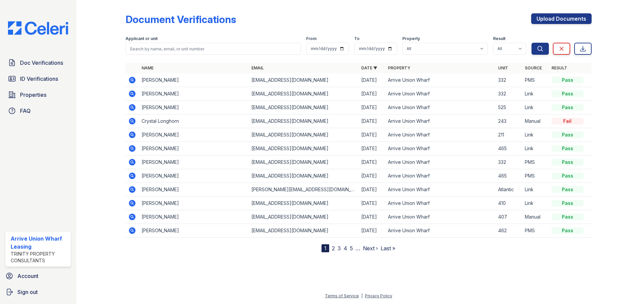  What do you see at coordinates (561, 19) in the screenshot?
I see `a: Upload Documents` at bounding box center [561, 19].